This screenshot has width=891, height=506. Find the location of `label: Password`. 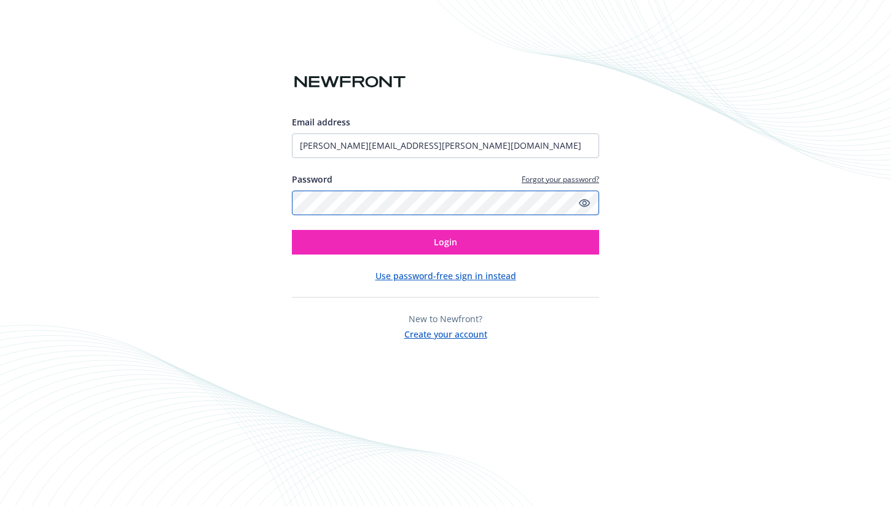

label: Password is located at coordinates (312, 179).